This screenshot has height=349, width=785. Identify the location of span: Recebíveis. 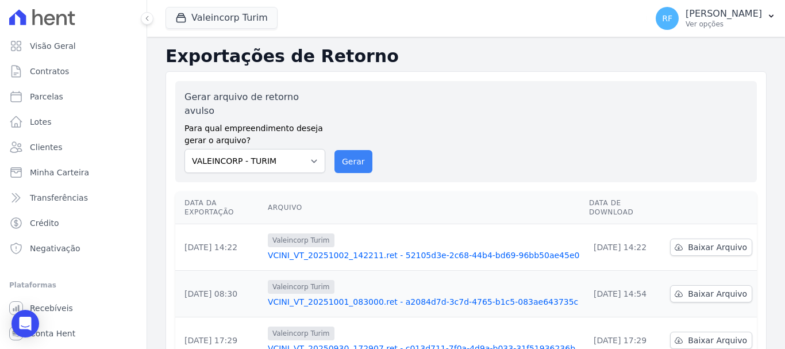
(51, 308).